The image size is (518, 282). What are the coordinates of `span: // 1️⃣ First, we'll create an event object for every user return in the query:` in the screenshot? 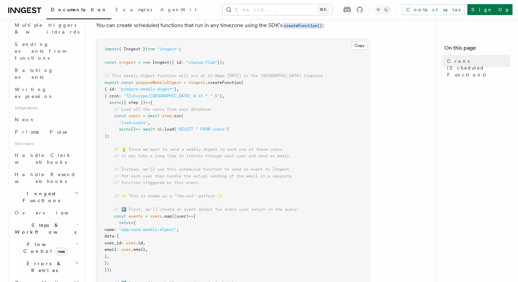 It's located at (207, 210).